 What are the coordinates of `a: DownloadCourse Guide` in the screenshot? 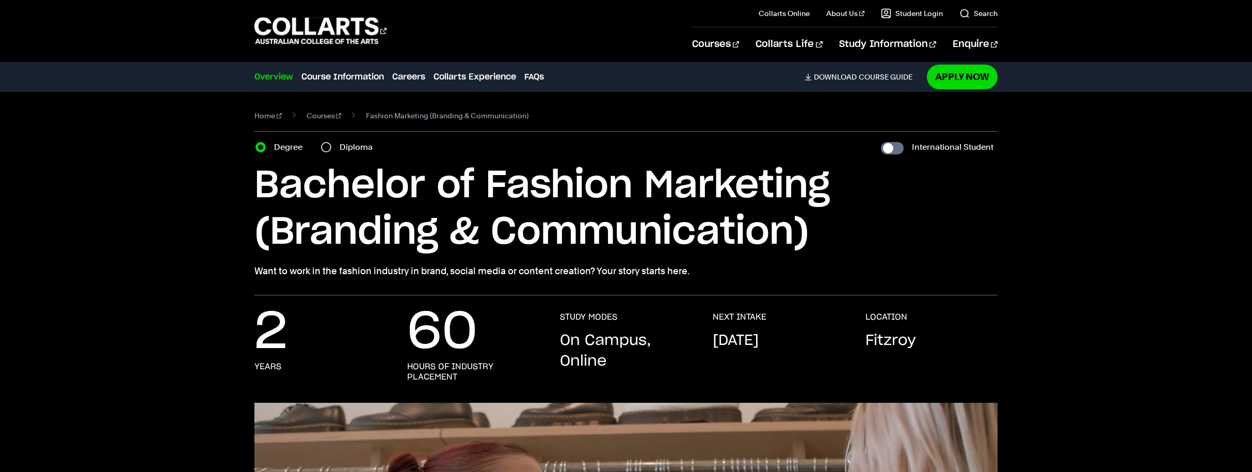 It's located at (863, 77).